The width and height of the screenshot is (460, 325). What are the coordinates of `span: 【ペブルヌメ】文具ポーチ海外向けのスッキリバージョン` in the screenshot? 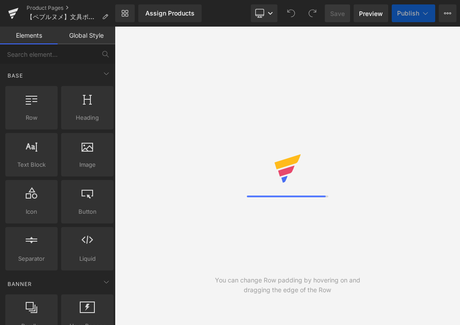 It's located at (63, 17).